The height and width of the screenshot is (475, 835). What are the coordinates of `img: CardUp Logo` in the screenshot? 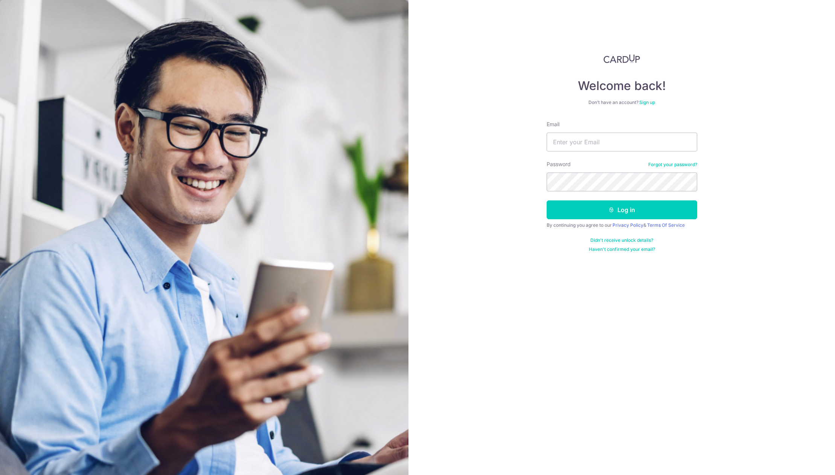 It's located at (622, 59).